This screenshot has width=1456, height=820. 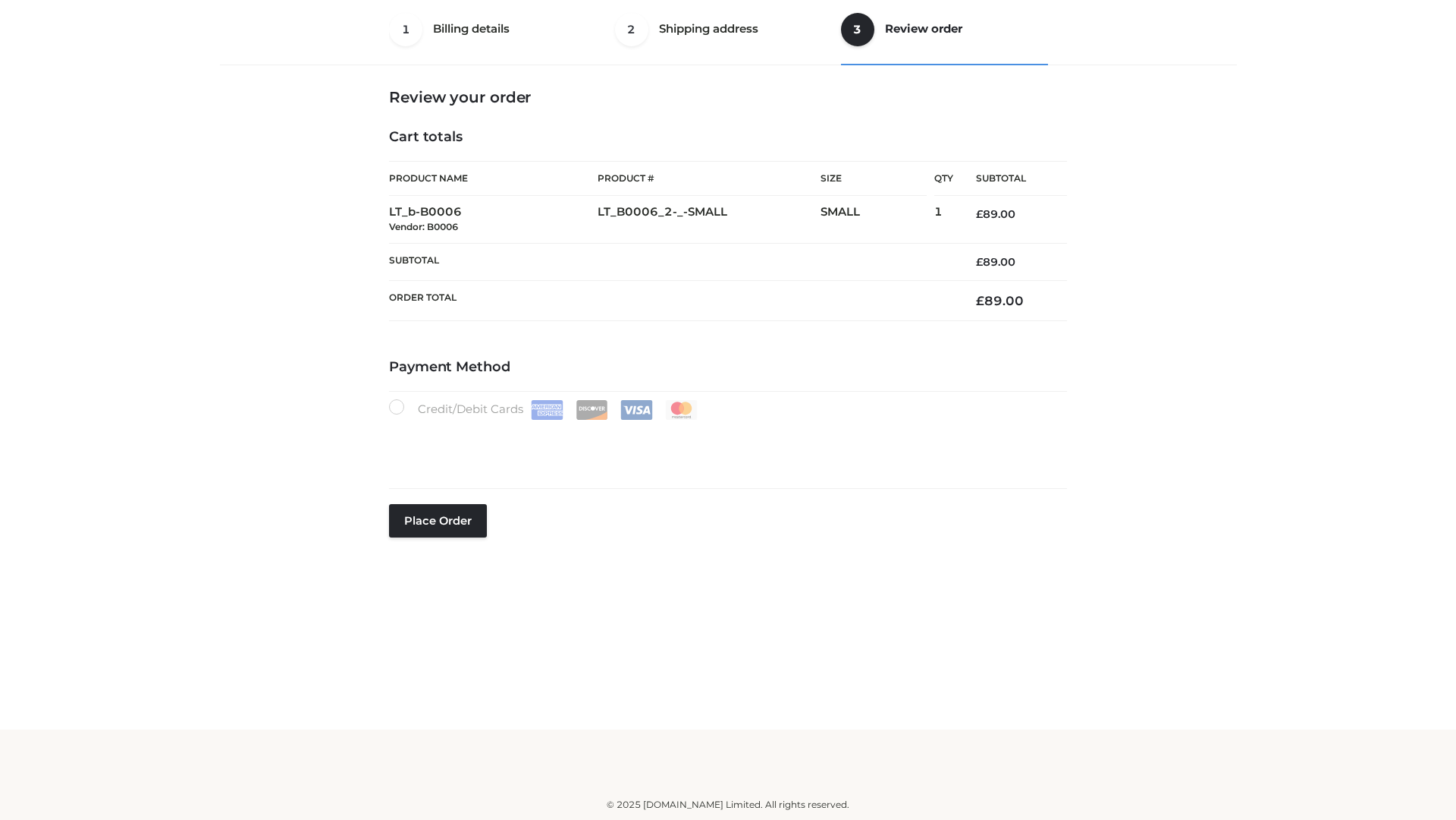 What do you see at coordinates (671, 300) in the screenshot?
I see `th: Order Total` at bounding box center [671, 300].